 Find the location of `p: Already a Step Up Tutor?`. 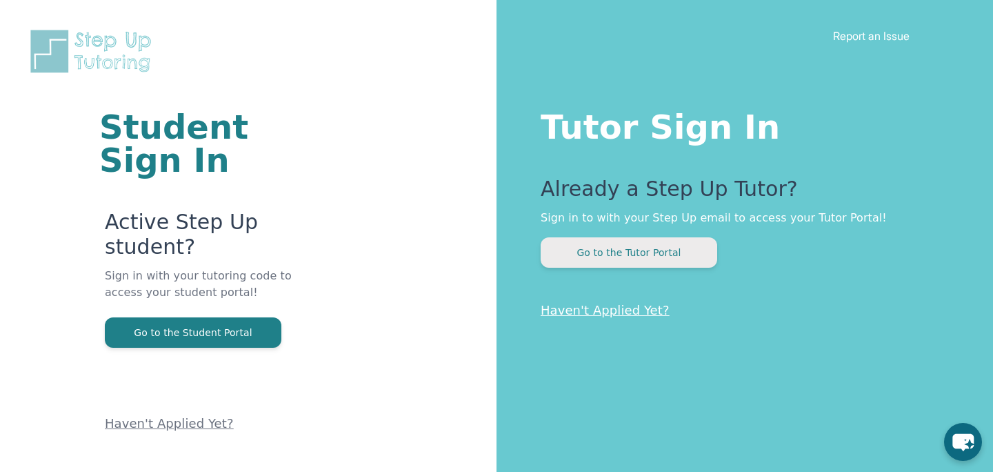

p: Already a Step Up Tutor? is located at coordinates (739, 193).